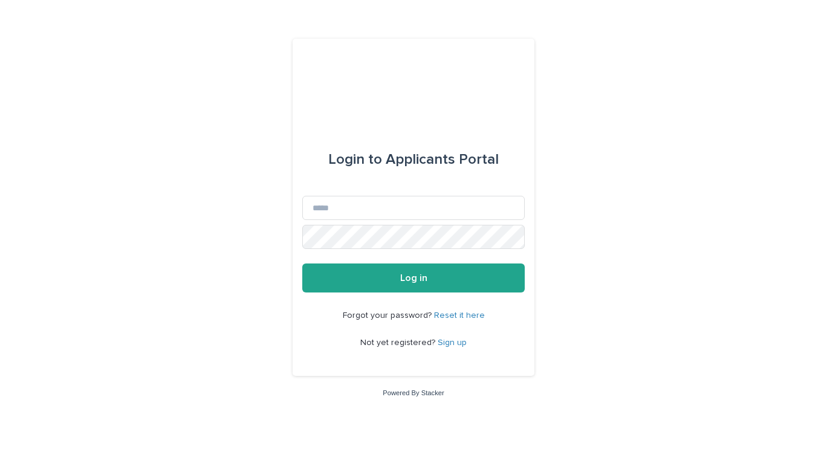 Image resolution: width=827 pixels, height=449 pixels. Describe the element at coordinates (413, 86) in the screenshot. I see `img: 1xcjEmqDTcmQhduivVBy` at that location.